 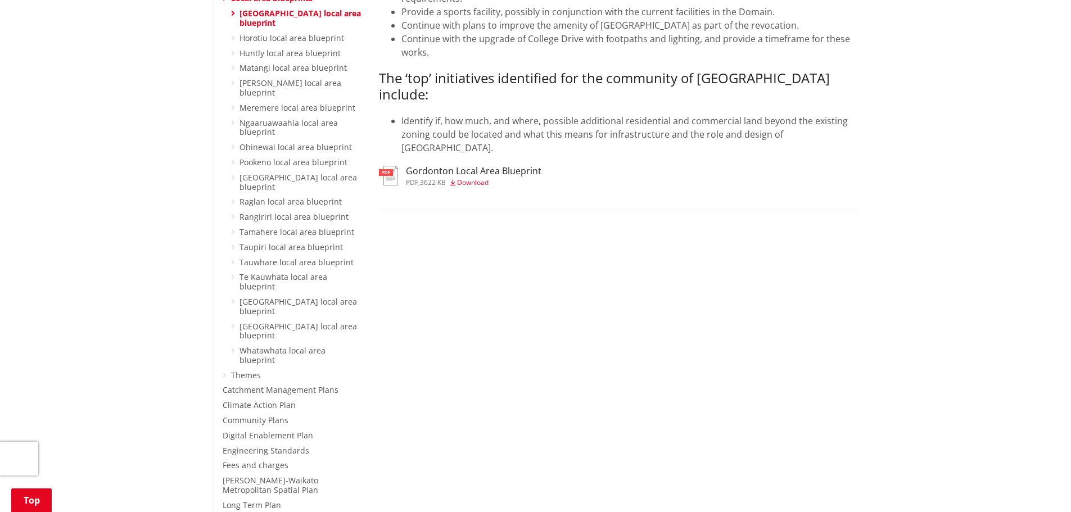 I want to click on a: Tamahere local area blueprint, so click(x=297, y=232).